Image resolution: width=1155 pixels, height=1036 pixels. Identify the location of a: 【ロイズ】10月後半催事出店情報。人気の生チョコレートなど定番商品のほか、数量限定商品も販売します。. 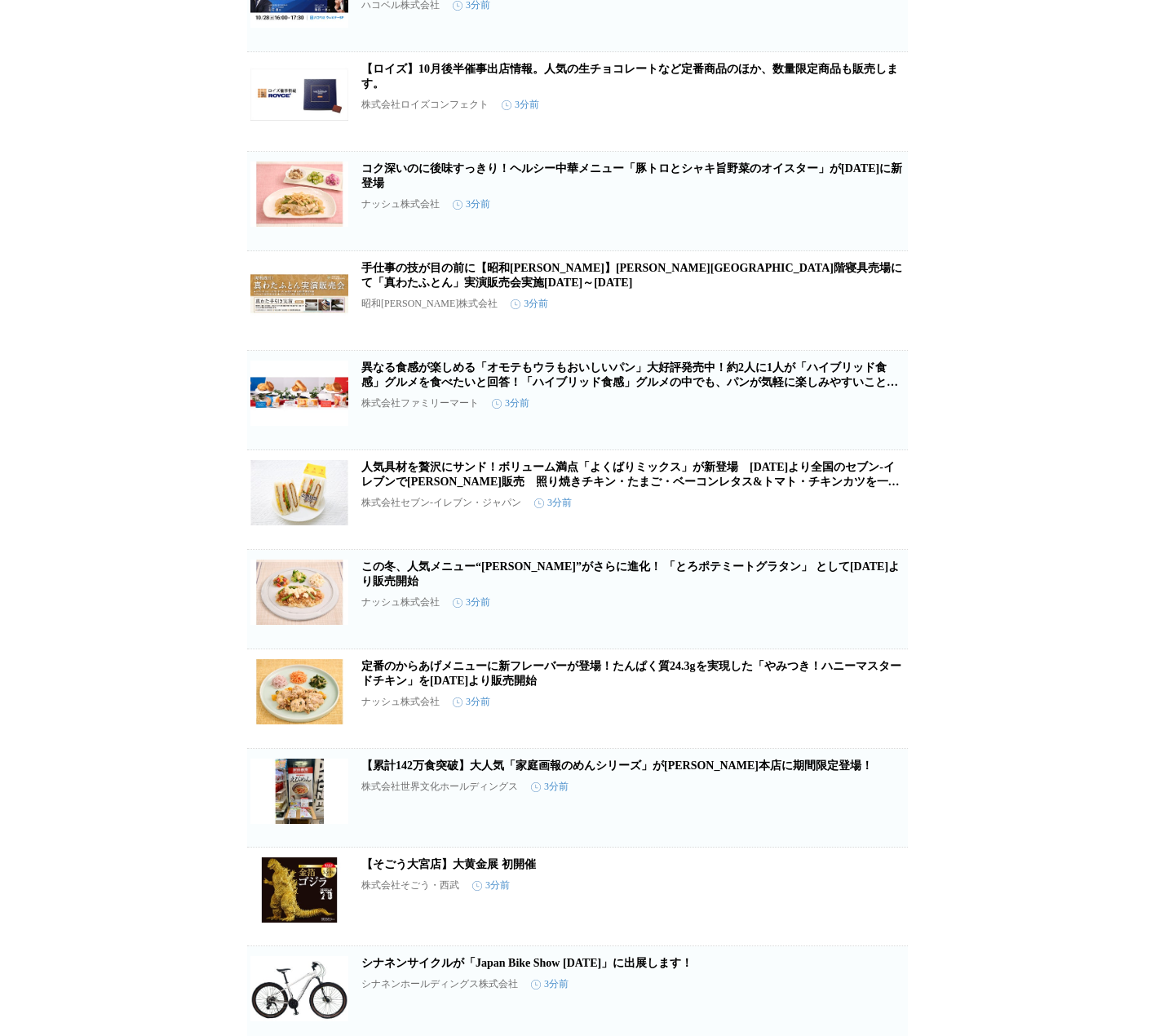
(629, 76).